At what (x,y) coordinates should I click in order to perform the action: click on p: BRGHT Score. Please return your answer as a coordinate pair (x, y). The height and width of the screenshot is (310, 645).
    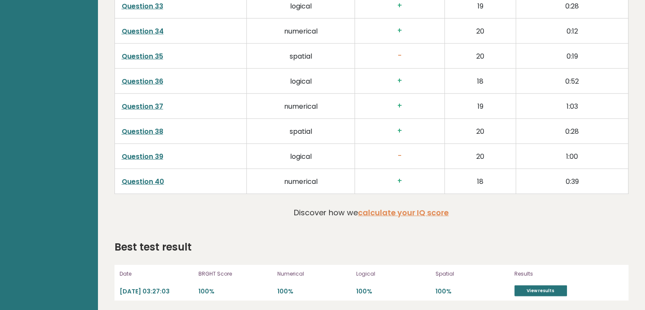
    Looking at the image, I should click on (236, 274).